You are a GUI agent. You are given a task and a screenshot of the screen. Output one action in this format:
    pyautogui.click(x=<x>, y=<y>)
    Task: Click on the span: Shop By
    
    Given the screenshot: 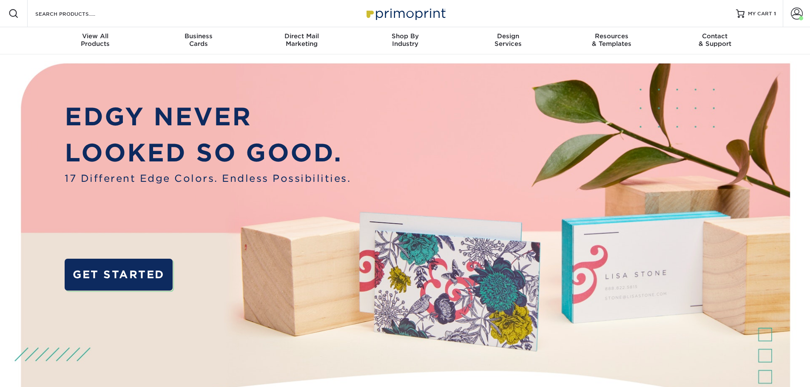 What is the action you would take?
    pyautogui.click(x=405, y=36)
    